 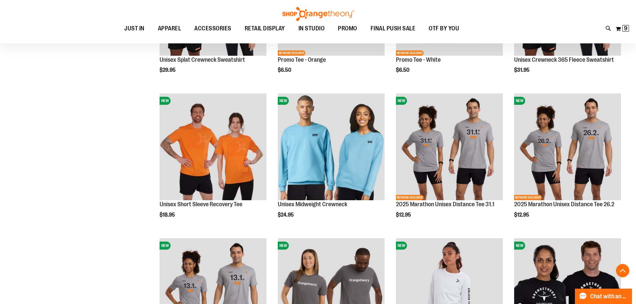 I want to click on button: Chat with an Expert, so click(x=603, y=296).